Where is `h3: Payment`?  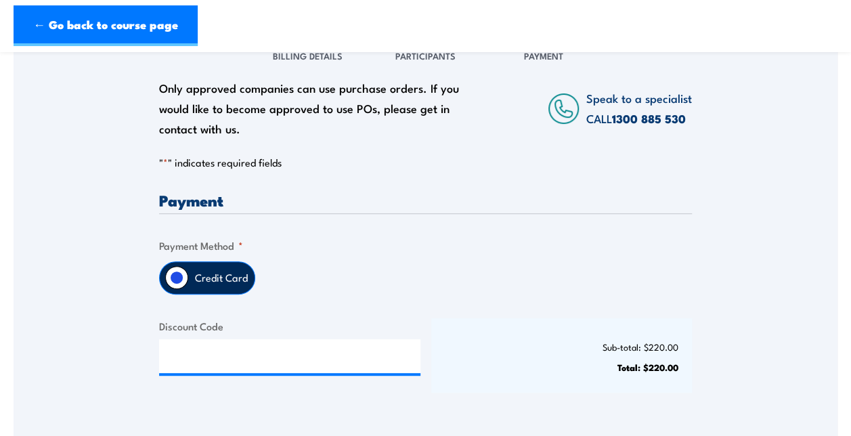
h3: Payment is located at coordinates (425, 200).